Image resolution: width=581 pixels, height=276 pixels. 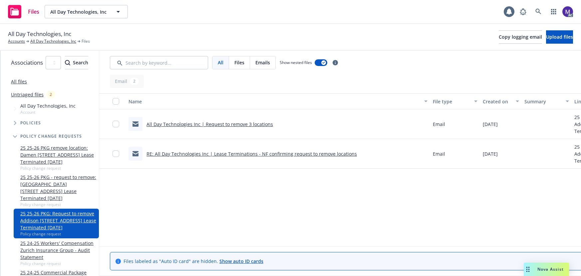 What do you see at coordinates (77, 63) in the screenshot?
I see `div: Search` at bounding box center [77, 63].